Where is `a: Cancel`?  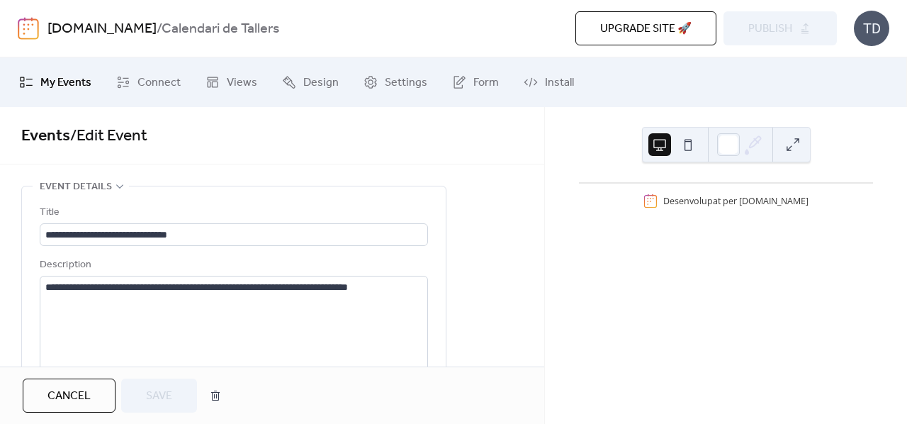
a: Cancel is located at coordinates (69, 395).